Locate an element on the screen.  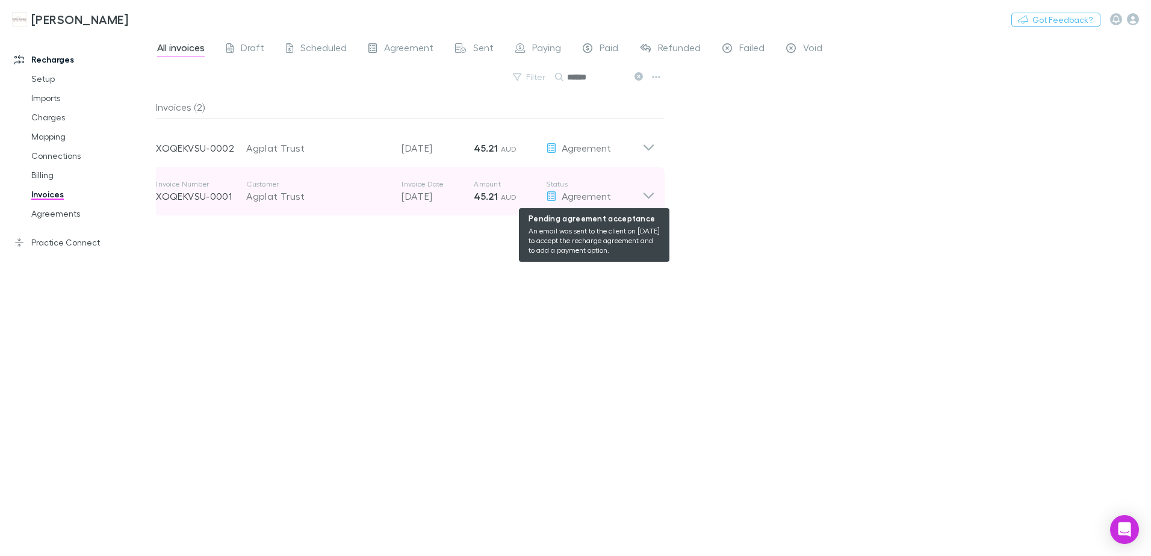
span: Failed is located at coordinates (752, 49).